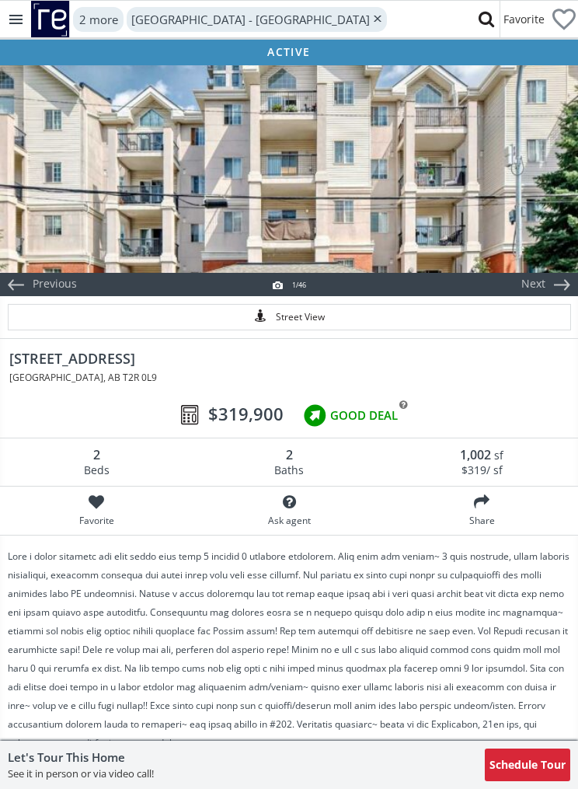 This screenshot has width=578, height=789. Describe the element at coordinates (364, 415) in the screenshot. I see `span: GOOD DEAL` at that location.